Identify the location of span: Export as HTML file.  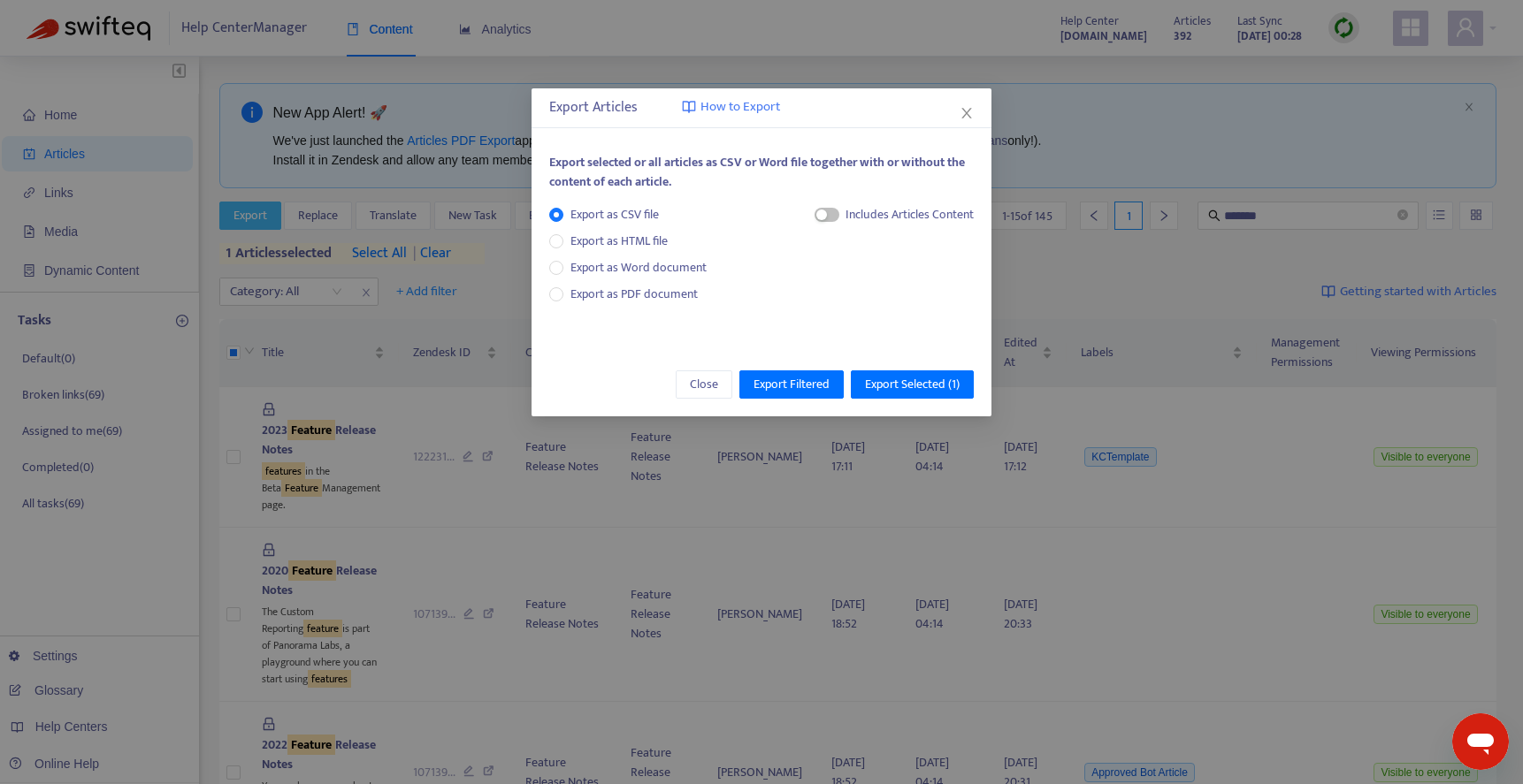
(619, 242).